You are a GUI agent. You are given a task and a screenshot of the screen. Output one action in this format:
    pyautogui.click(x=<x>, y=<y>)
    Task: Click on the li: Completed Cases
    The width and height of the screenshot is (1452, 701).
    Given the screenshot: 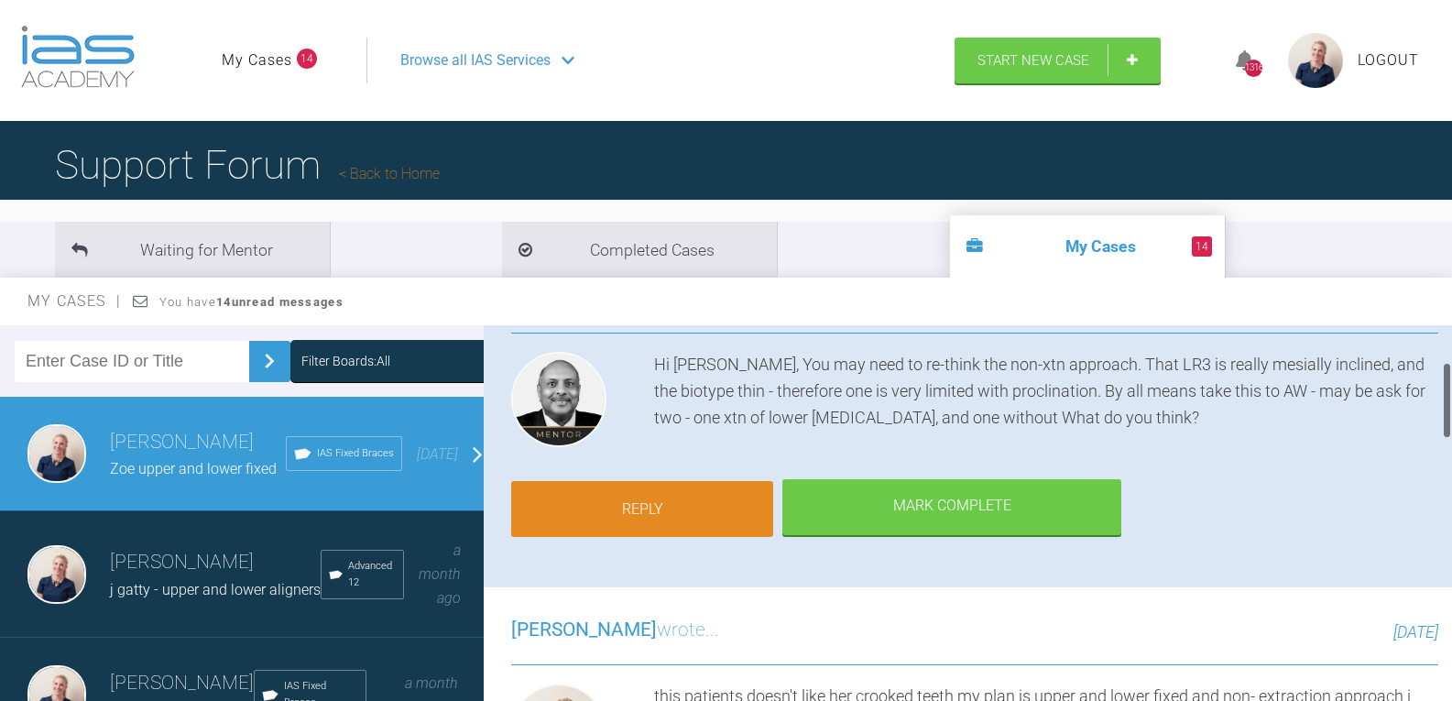 What is the action you would take?
    pyautogui.click(x=640, y=249)
    